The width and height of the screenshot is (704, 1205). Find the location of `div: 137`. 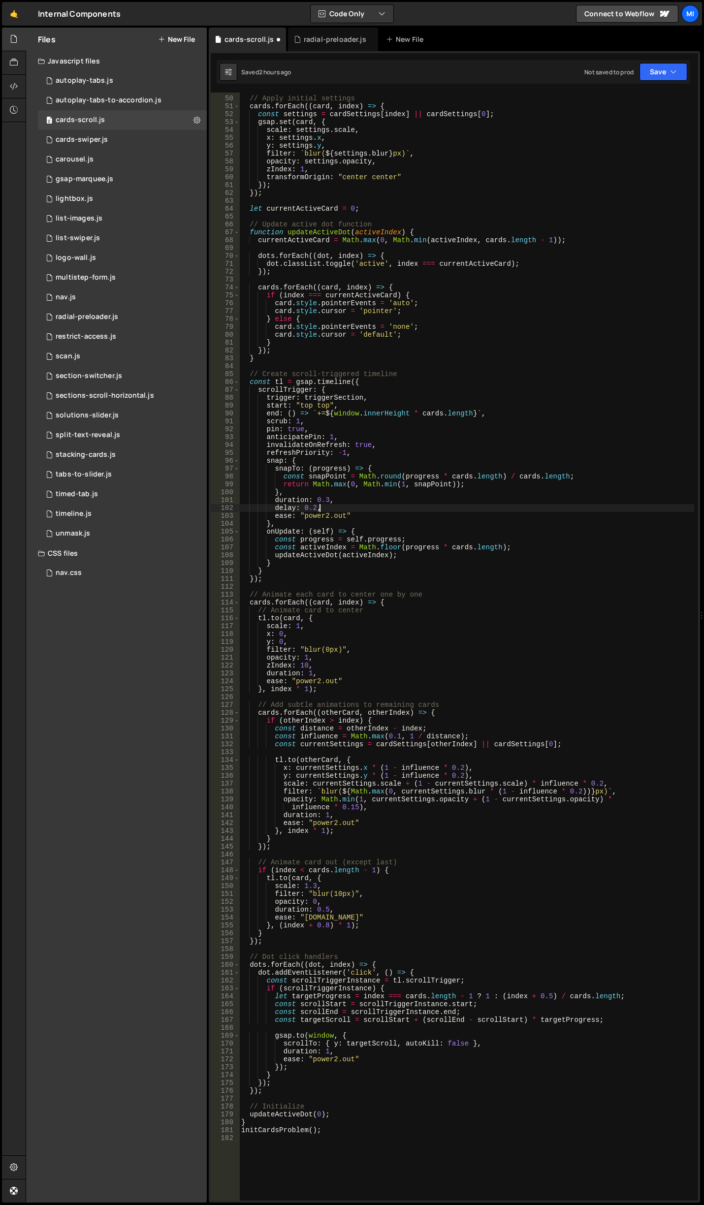

div: 137 is located at coordinates (225, 784).